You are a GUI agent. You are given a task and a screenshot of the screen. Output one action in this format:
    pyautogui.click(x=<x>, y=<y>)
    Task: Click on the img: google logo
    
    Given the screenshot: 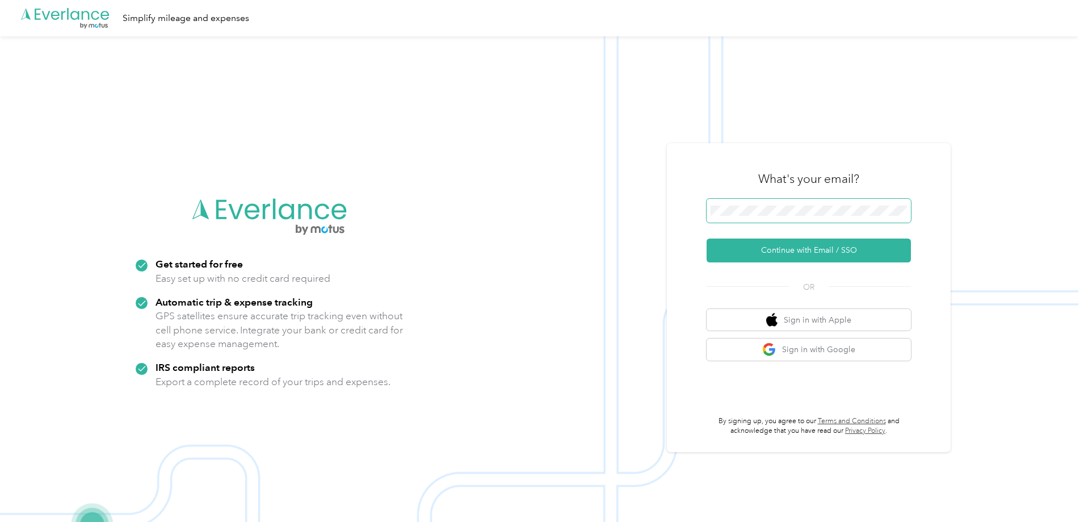 What is the action you would take?
    pyautogui.click(x=769, y=349)
    